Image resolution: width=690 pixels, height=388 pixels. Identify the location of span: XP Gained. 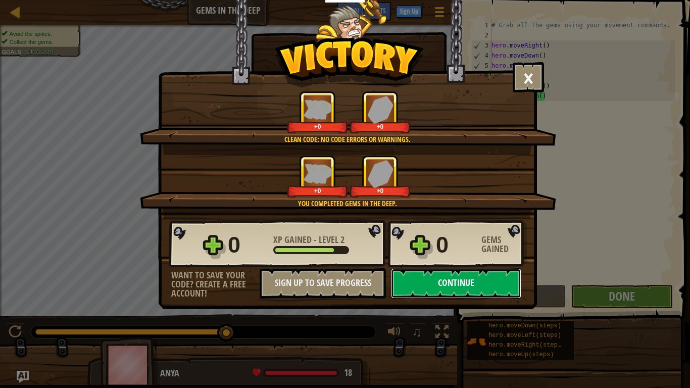
(294, 240).